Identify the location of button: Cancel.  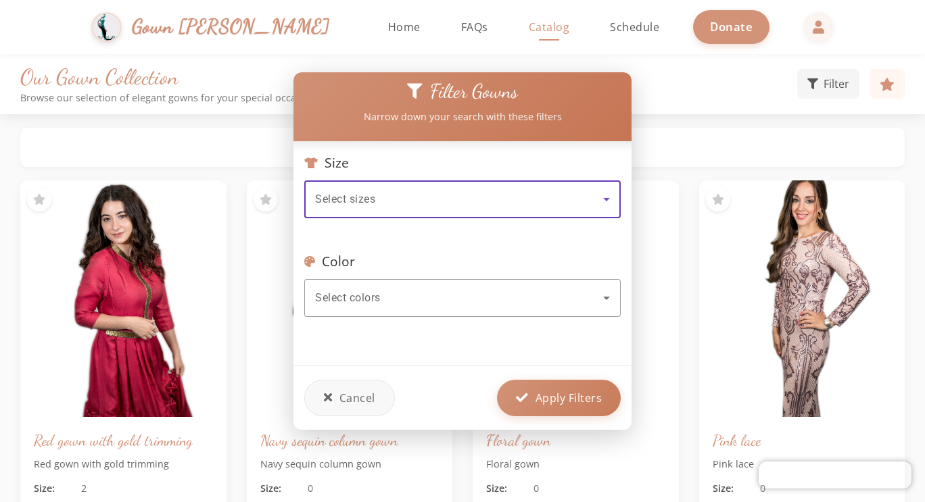
(350, 398).